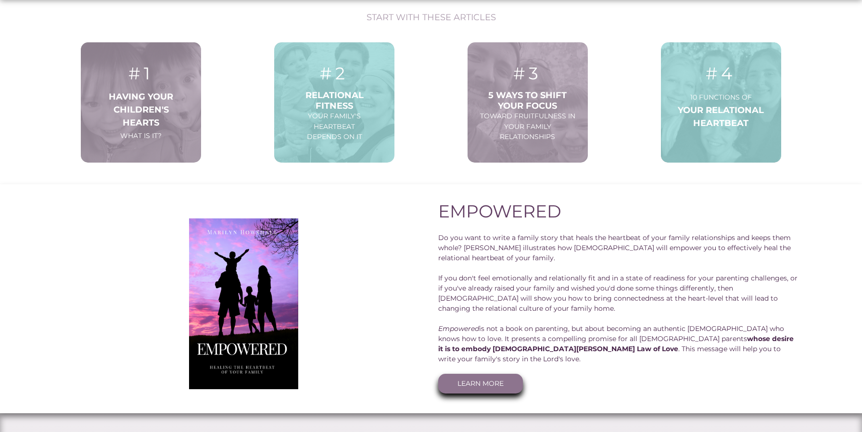 The width and height of the screenshot is (862, 432). Describe the element at coordinates (619, 211) in the screenshot. I see `h3: EMPOWERED` at that location.